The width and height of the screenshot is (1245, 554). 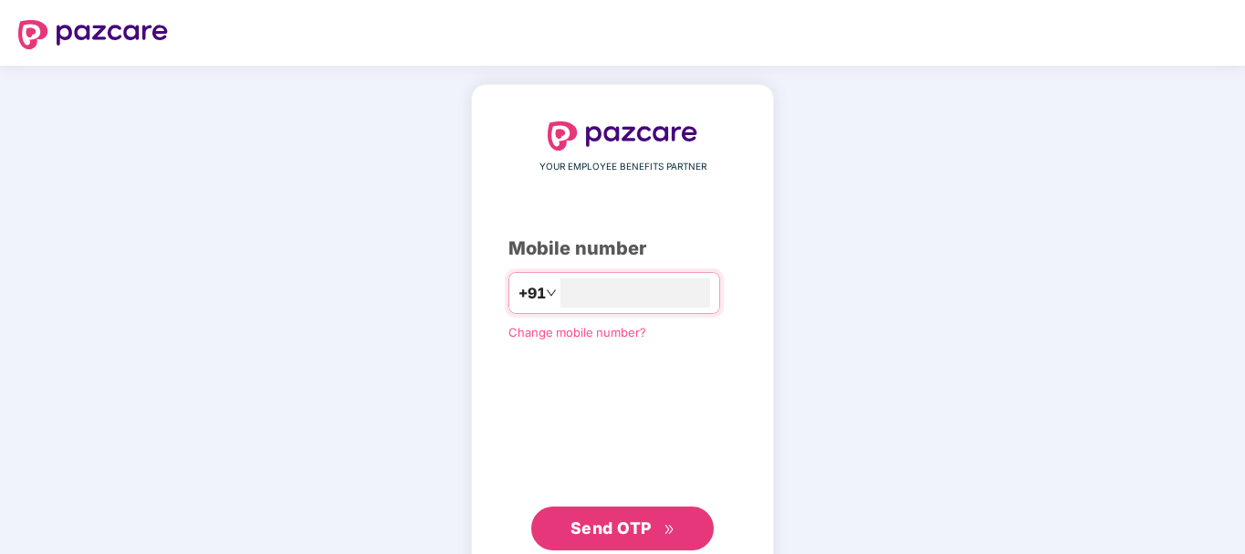 What do you see at coordinates (623, 529) in the screenshot?
I see `button: Send OTPdouble-right` at bounding box center [623, 529].